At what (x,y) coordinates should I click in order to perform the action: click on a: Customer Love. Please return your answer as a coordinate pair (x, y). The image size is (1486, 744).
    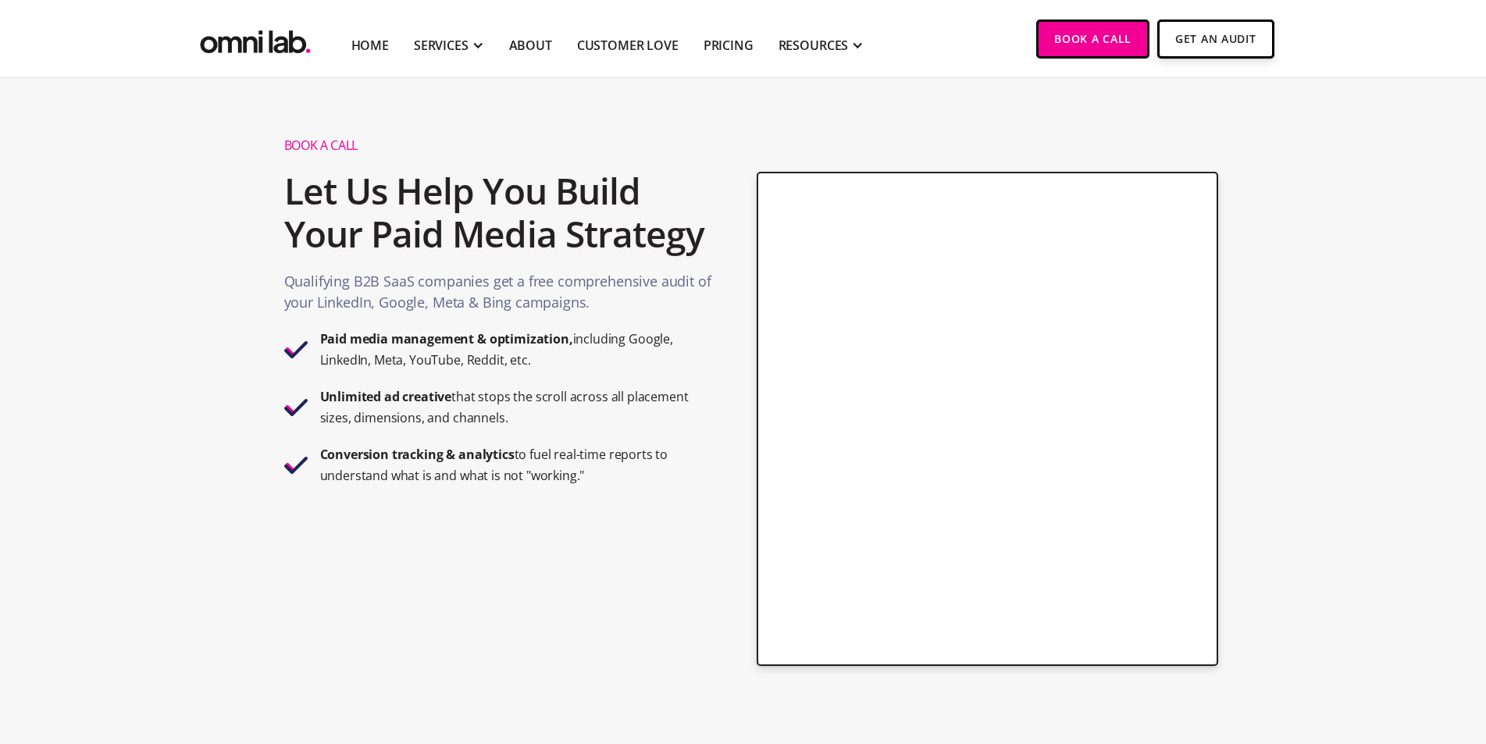
    Looking at the image, I should click on (628, 45).